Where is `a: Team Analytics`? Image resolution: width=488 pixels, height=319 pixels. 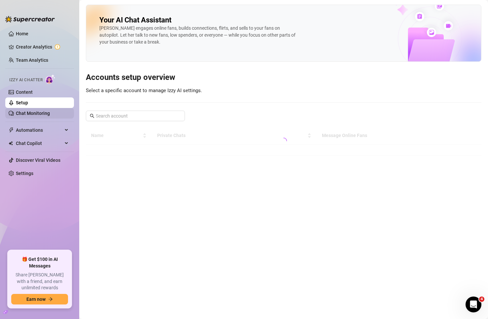
a: Team Analytics is located at coordinates (32, 60).